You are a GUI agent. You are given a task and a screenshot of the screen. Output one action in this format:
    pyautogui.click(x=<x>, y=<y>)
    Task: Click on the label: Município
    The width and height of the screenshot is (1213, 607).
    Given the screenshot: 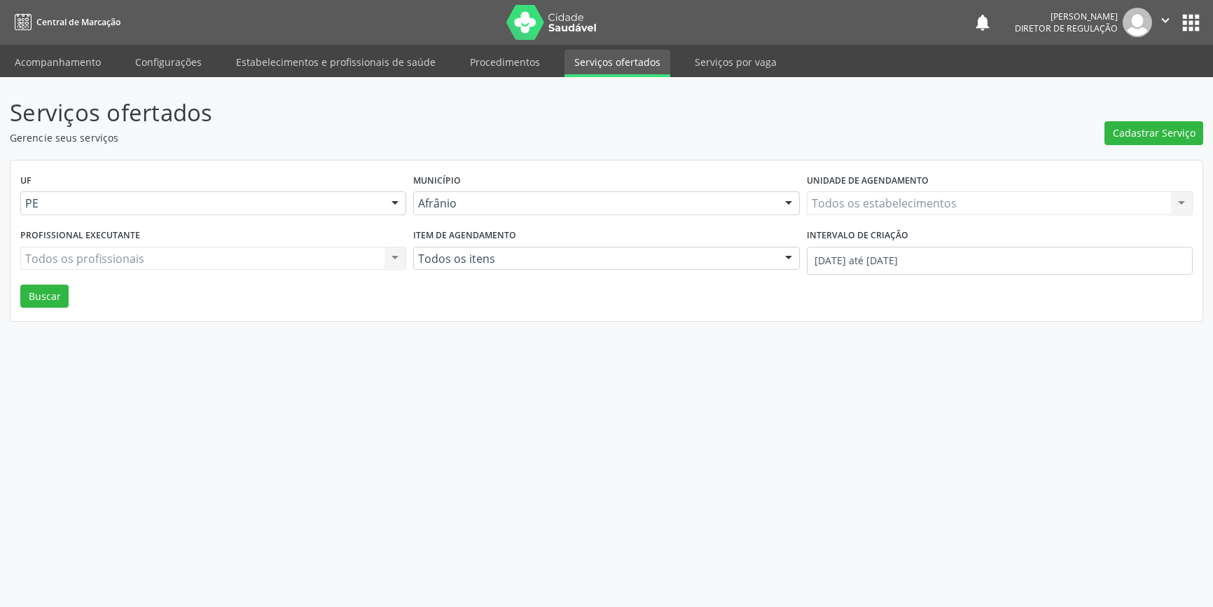 What is the action you would take?
    pyautogui.click(x=437, y=181)
    